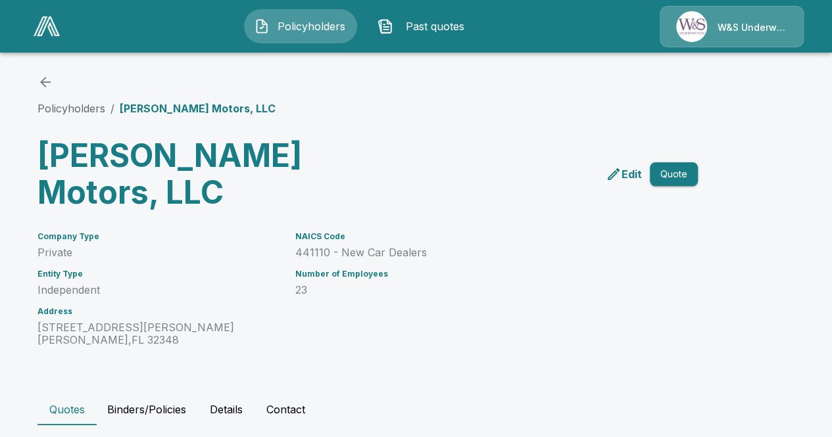  I want to click on img: AA Logo, so click(47, 26).